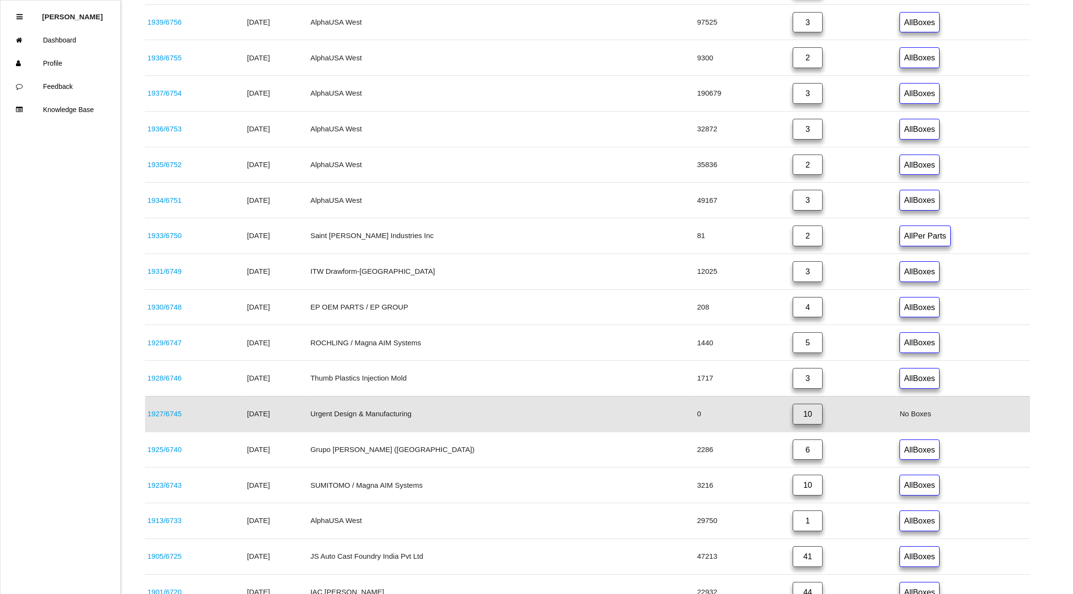  I want to click on td: 3216, so click(742, 486).